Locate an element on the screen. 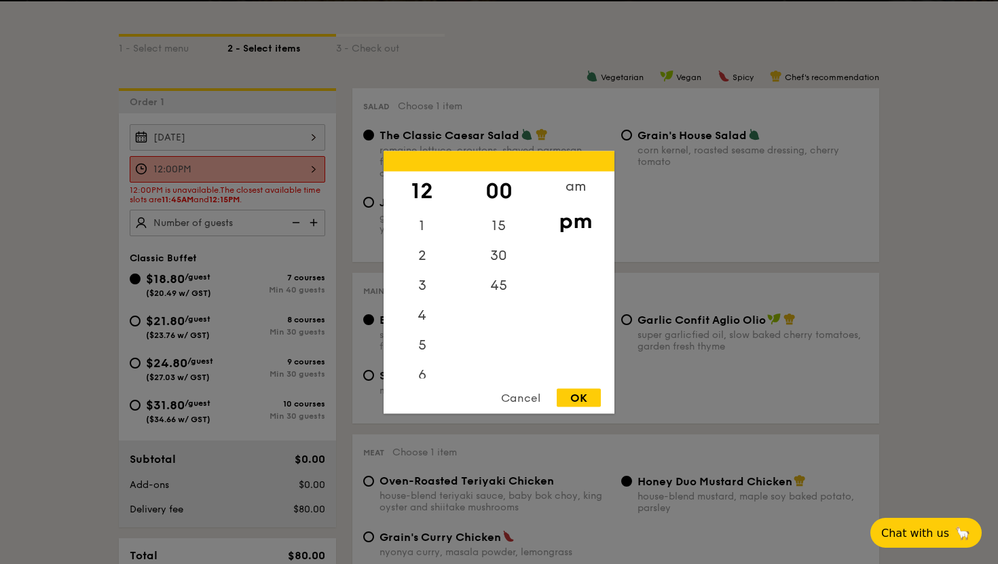  div: 30 is located at coordinates (498, 255).